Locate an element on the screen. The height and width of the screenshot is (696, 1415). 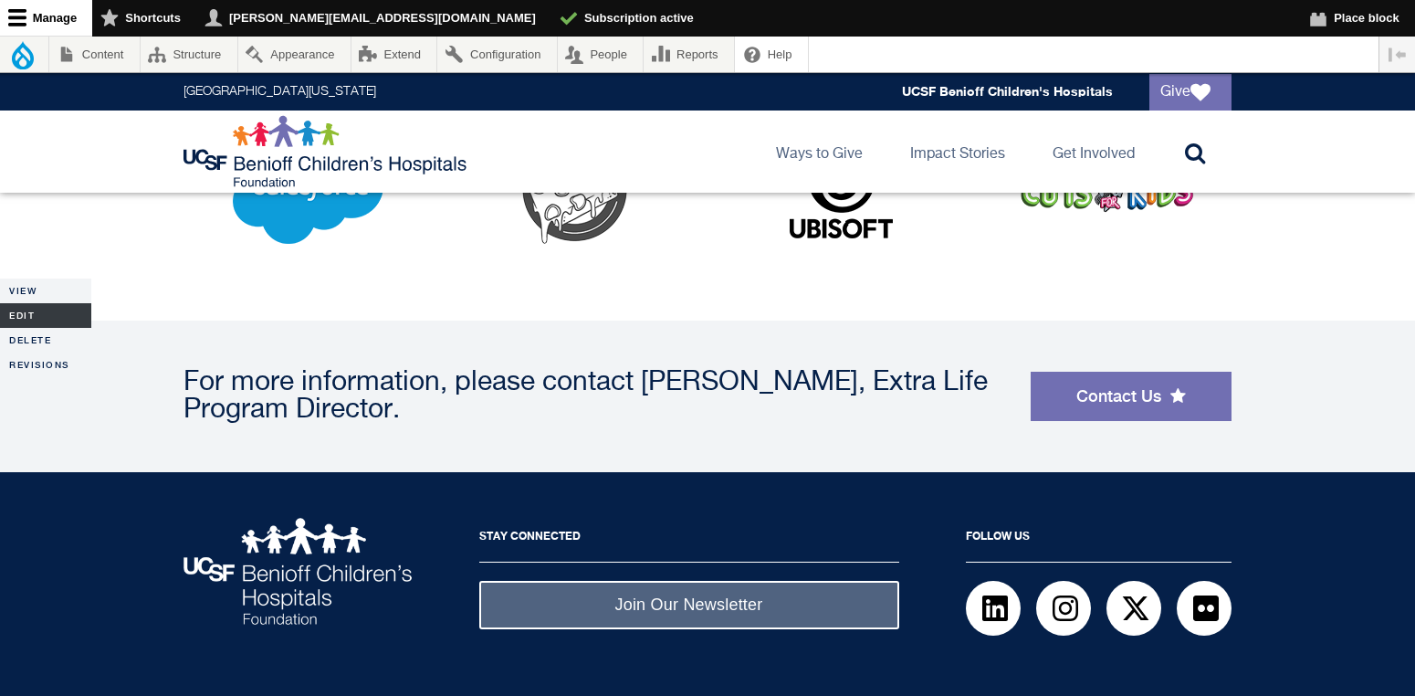
button: Vertical orientation is located at coordinates (1397, 54).